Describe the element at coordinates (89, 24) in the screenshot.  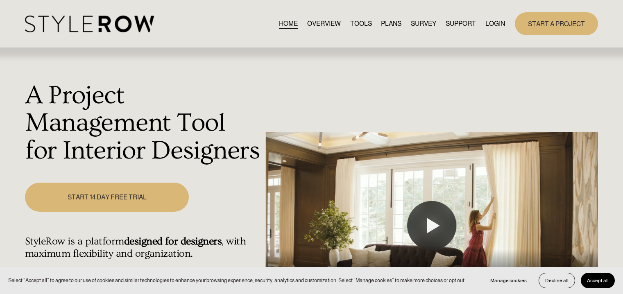
I see `img: StyleRow` at that location.